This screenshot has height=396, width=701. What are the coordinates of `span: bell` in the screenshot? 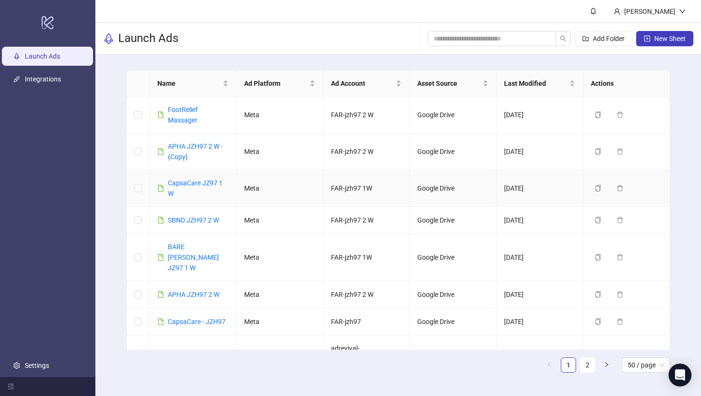 It's located at (593, 11).